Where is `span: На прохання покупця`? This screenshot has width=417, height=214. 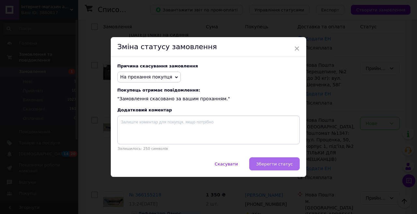
span: На прохання покупця is located at coordinates (146, 77).